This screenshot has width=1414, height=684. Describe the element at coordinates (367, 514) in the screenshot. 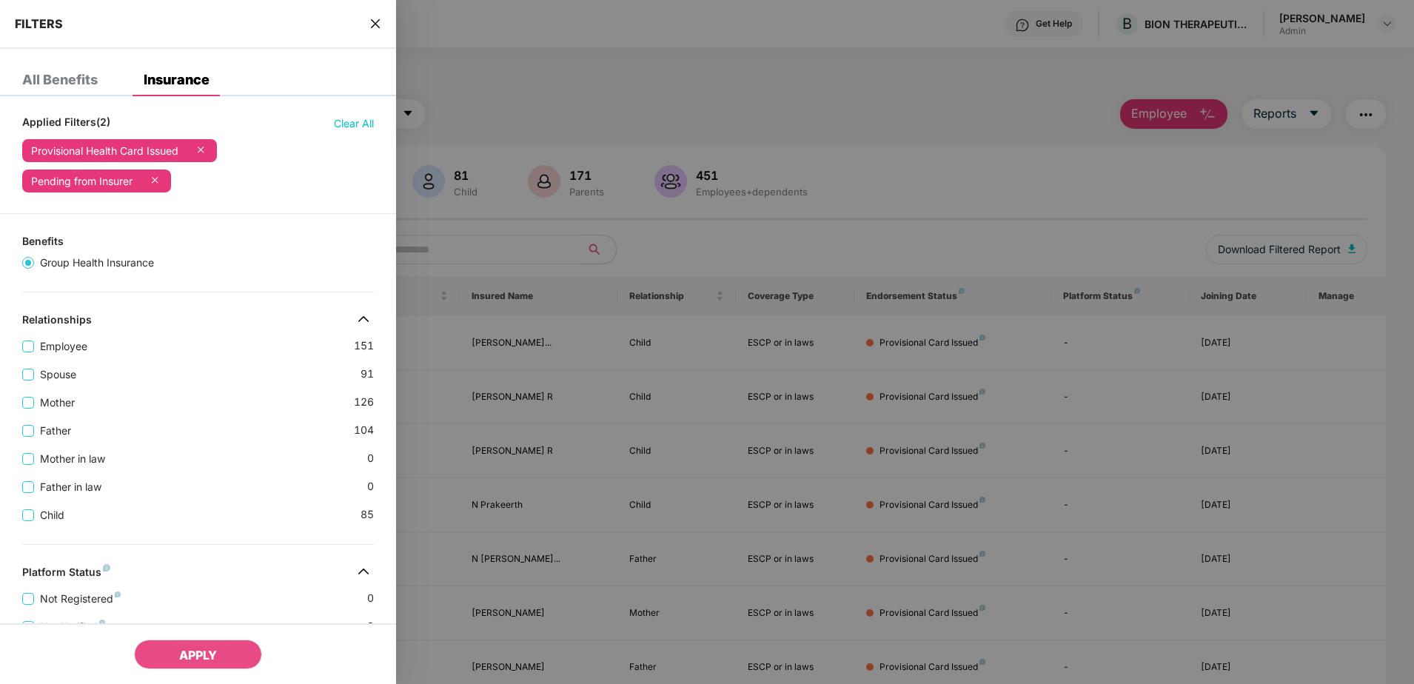

I see `span: 85` at that location.